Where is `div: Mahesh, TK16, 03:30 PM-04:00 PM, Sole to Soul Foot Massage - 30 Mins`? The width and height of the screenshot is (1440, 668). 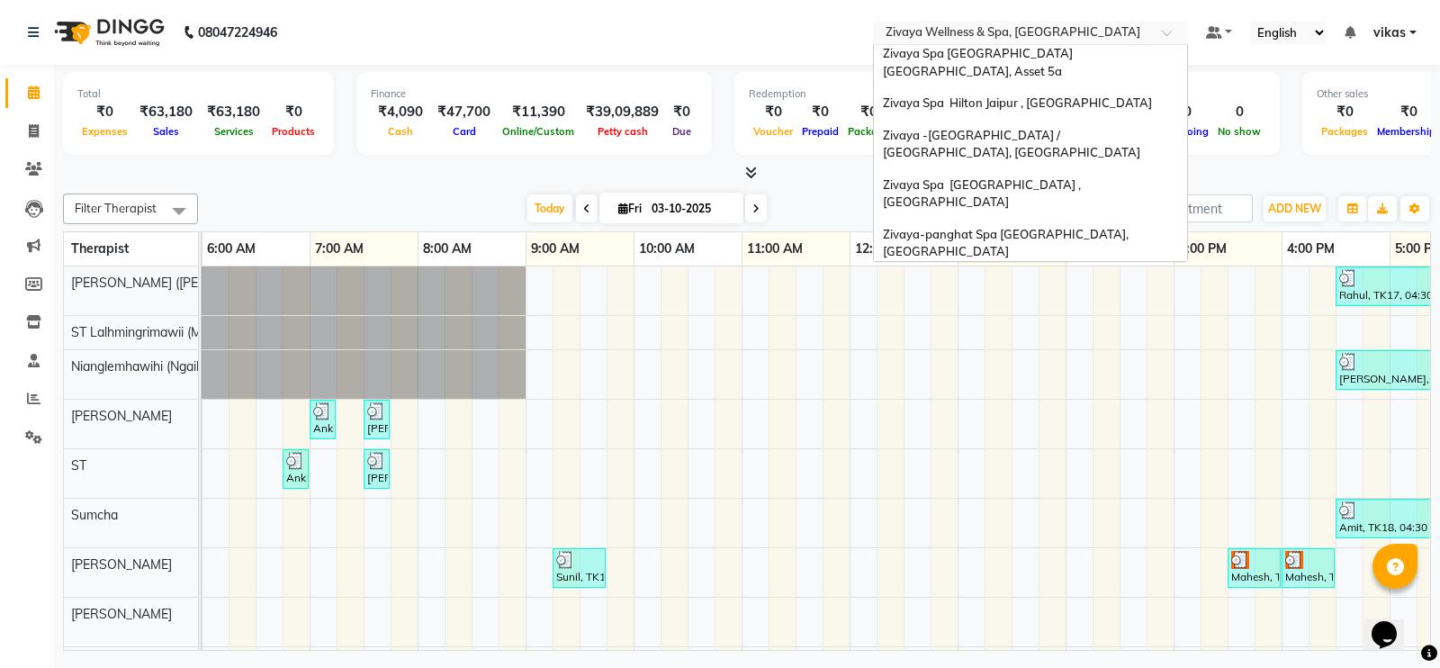 div: Mahesh, TK16, 03:30 PM-04:00 PM, Sole to Soul Foot Massage - 30 Mins is located at coordinates (1254, 568).